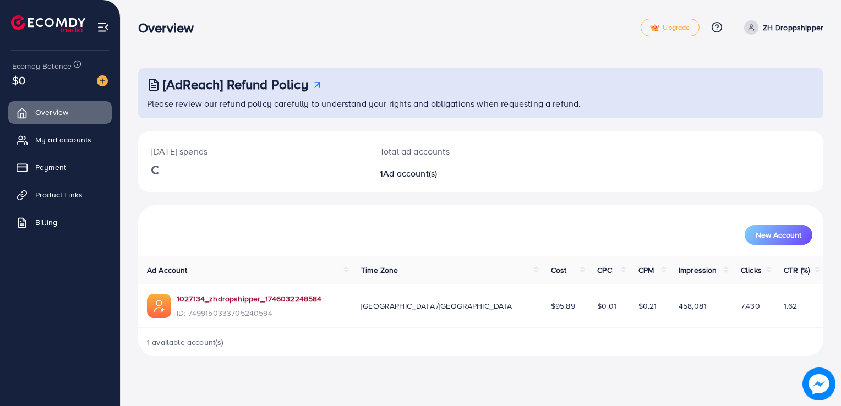 This screenshot has width=841, height=406. Describe the element at coordinates (563, 306) in the screenshot. I see `span: $95.89` at that location.